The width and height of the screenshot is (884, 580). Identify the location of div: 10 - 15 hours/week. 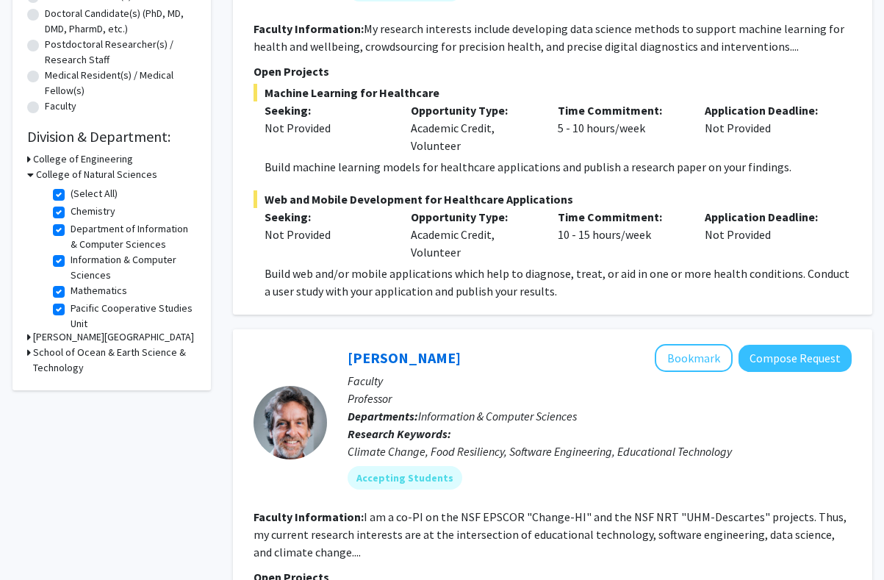
(620, 234).